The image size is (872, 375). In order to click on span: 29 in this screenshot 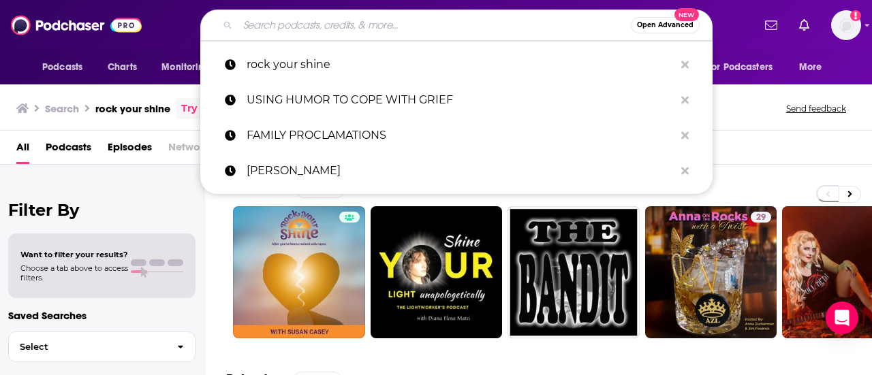, I will do `click(761, 218)`.